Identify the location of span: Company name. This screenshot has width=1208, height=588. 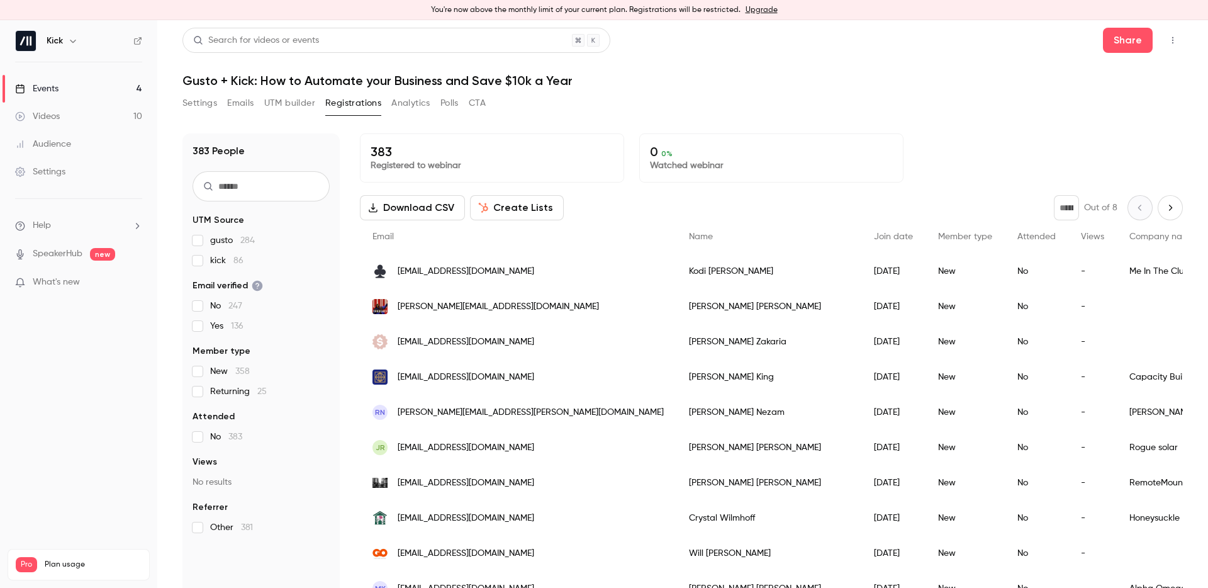
(1162, 237).